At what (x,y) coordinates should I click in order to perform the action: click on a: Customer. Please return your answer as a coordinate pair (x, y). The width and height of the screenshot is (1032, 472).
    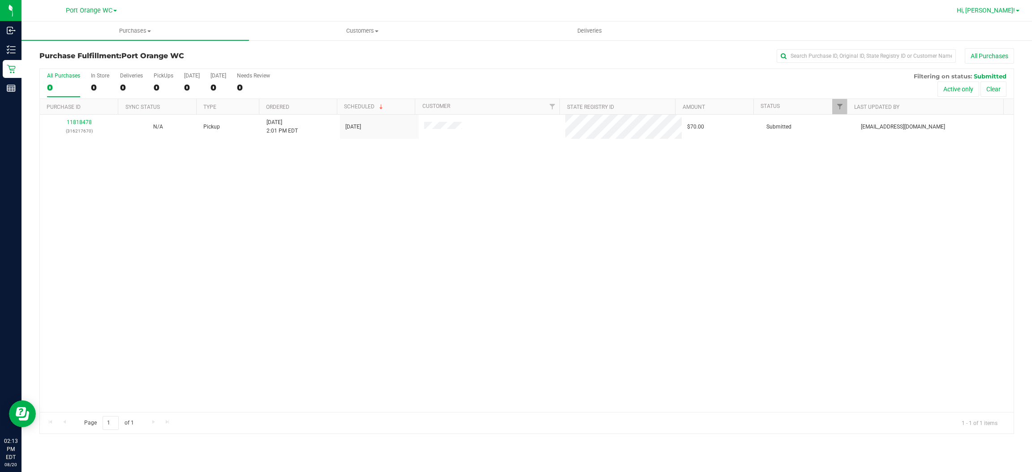
    Looking at the image, I should click on (436, 106).